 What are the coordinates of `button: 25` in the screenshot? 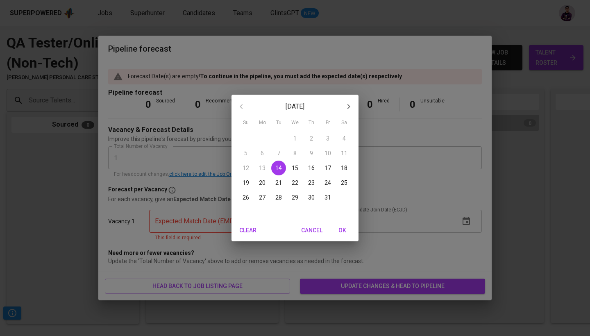 It's located at (344, 183).